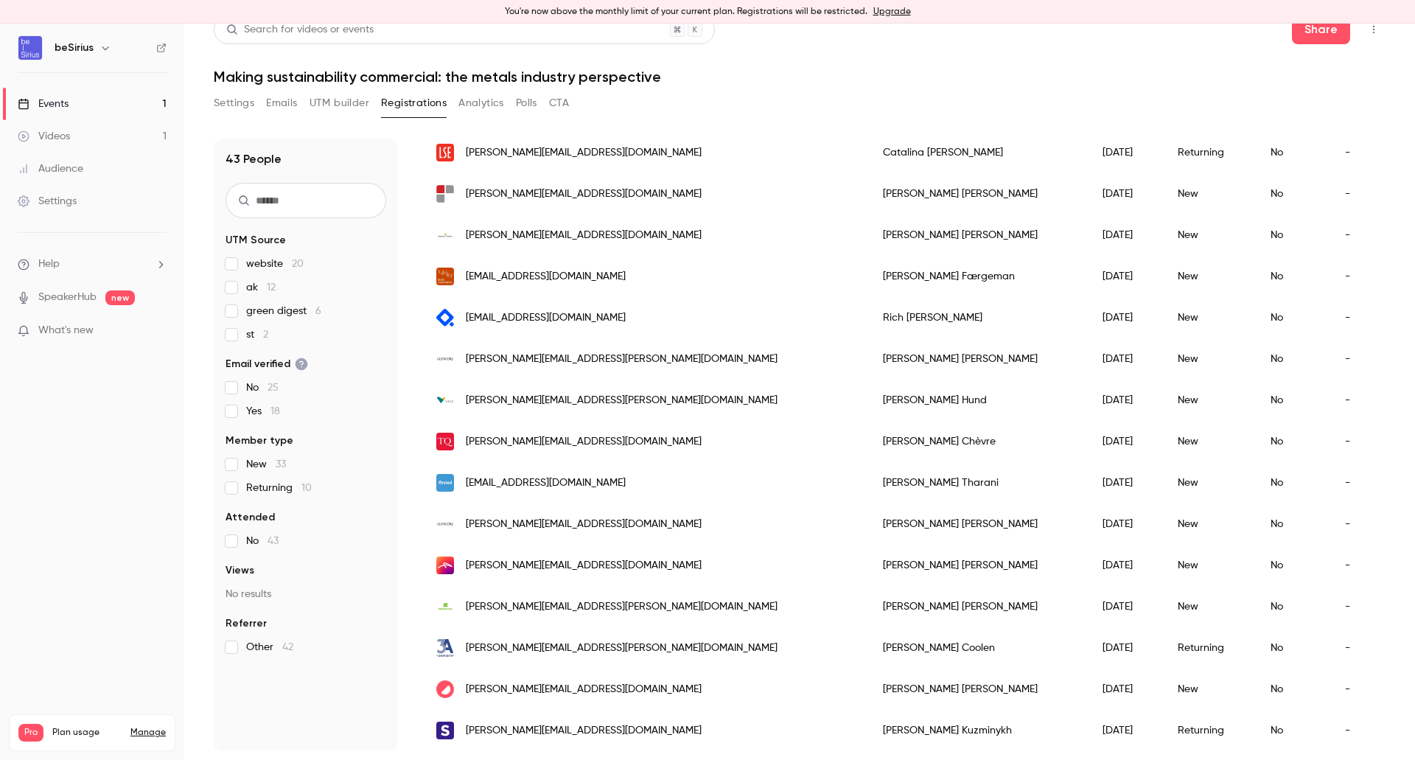  Describe the element at coordinates (445, 400) in the screenshot. I see `img: vale.com` at that location.